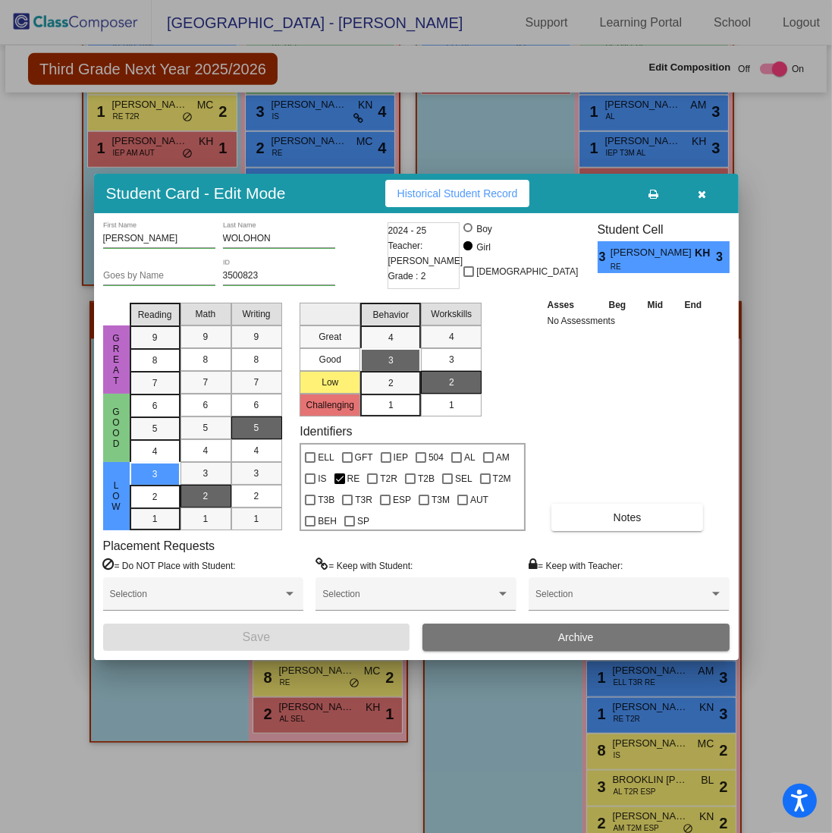 Image resolution: width=832 pixels, height=833 pixels. Describe the element at coordinates (116, 359) in the screenshot. I see `span: Great` at that location.